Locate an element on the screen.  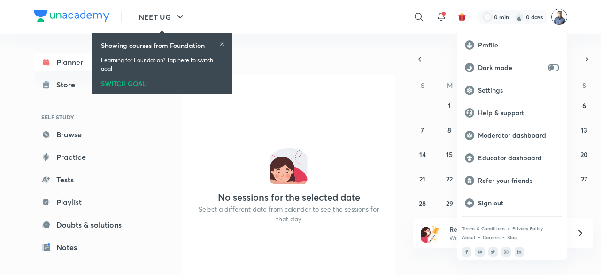
a: Profile is located at coordinates (512, 45).